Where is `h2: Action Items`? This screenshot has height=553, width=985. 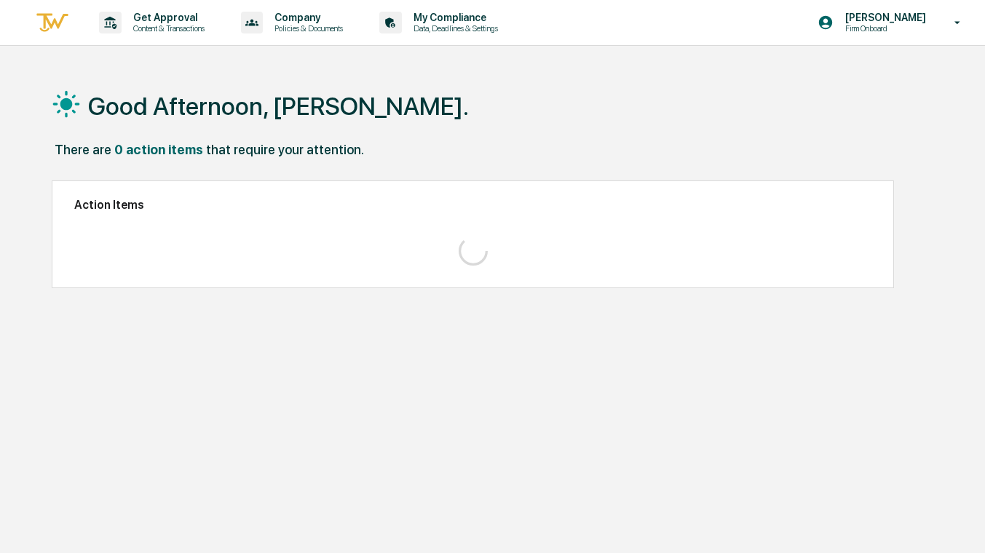 h2: Action Items is located at coordinates (473, 205).